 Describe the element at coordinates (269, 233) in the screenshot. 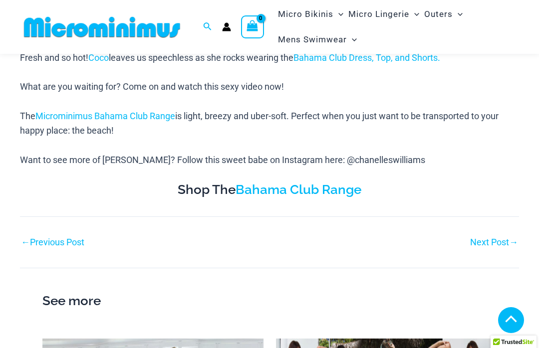

I see `nav: Post navigation` at that location.